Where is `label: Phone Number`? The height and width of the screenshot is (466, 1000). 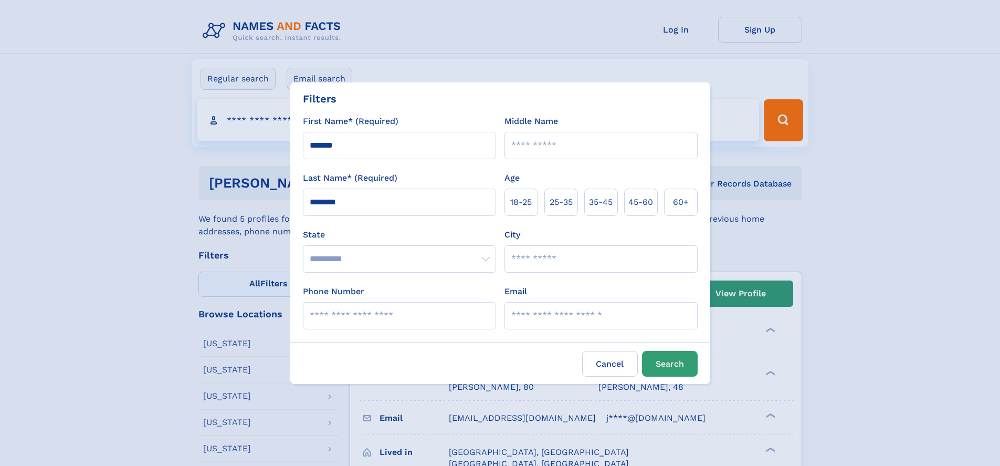
label: Phone Number is located at coordinates (333, 291).